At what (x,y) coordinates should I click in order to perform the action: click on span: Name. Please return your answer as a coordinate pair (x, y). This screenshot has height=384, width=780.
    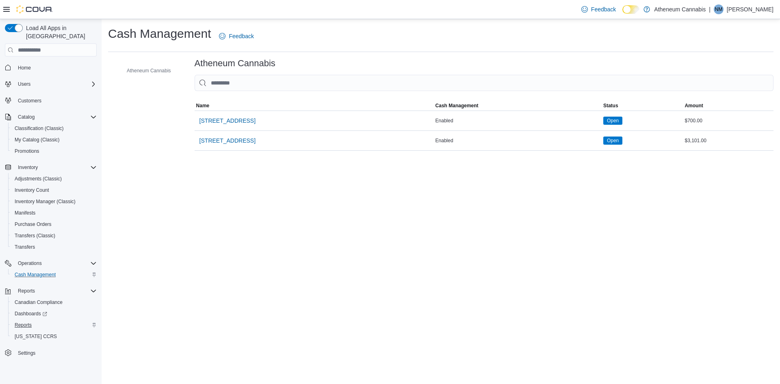
    Looking at the image, I should click on (203, 106).